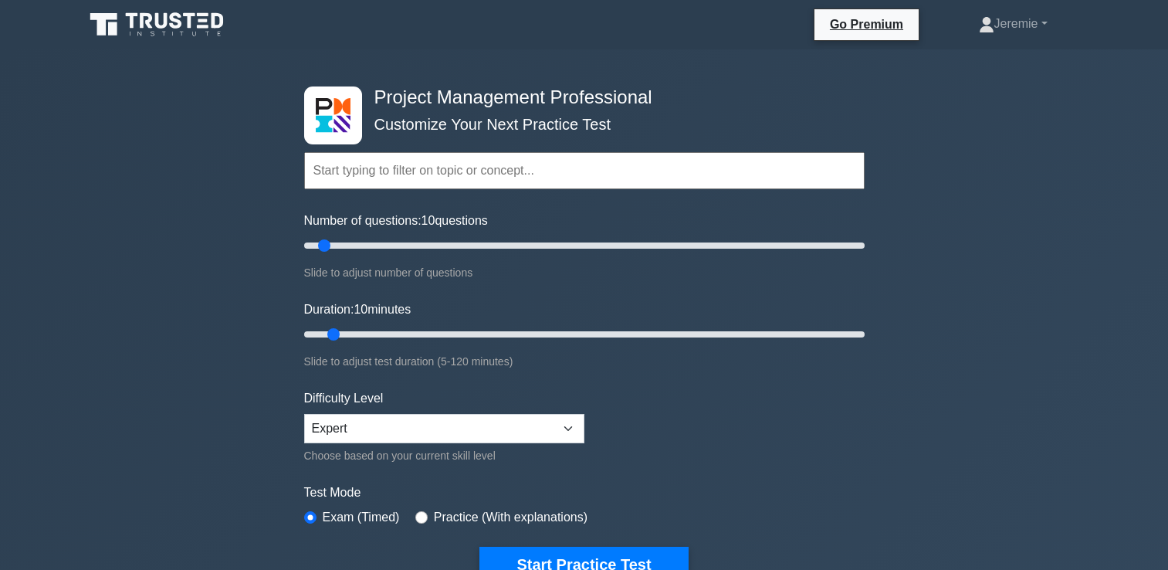  Describe the element at coordinates (361, 517) in the screenshot. I see `label: Exam (Timed)` at that location.